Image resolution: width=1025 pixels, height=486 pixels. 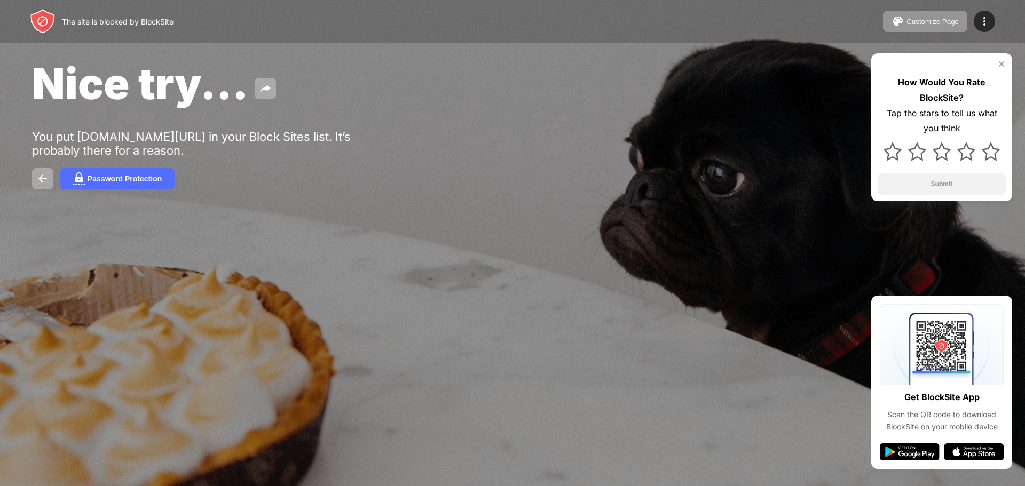 What do you see at coordinates (942, 184) in the screenshot?
I see `button: Submit` at bounding box center [942, 184].